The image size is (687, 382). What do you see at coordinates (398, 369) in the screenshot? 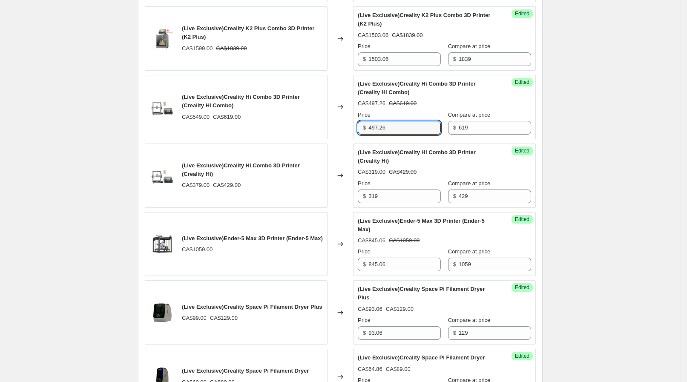
I see `strike: CA$89.00` at bounding box center [398, 369].